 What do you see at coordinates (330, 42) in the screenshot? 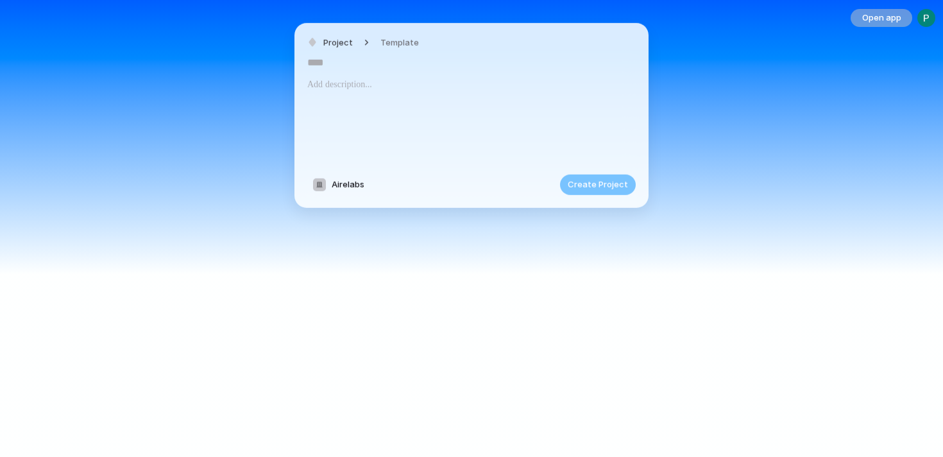
I see `button: Project` at bounding box center [330, 42].